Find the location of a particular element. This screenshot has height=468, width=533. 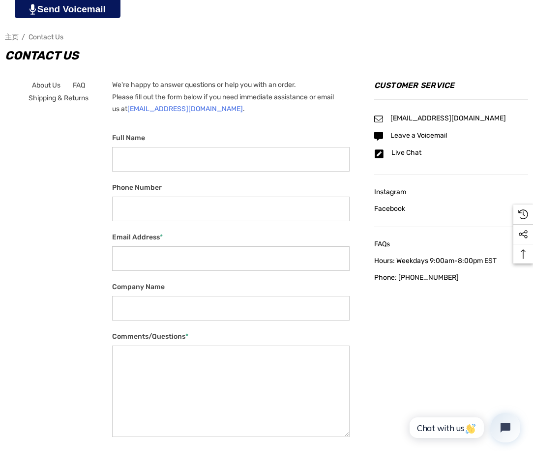

span: FAQs is located at coordinates (382, 244).